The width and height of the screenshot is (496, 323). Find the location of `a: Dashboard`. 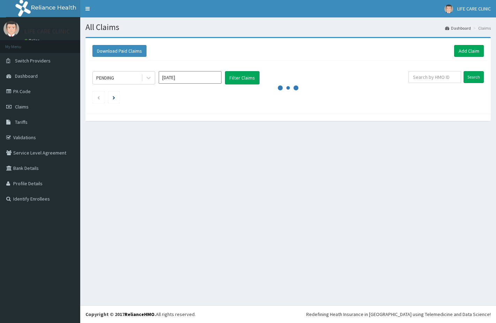

a: Dashboard is located at coordinates (458, 28).